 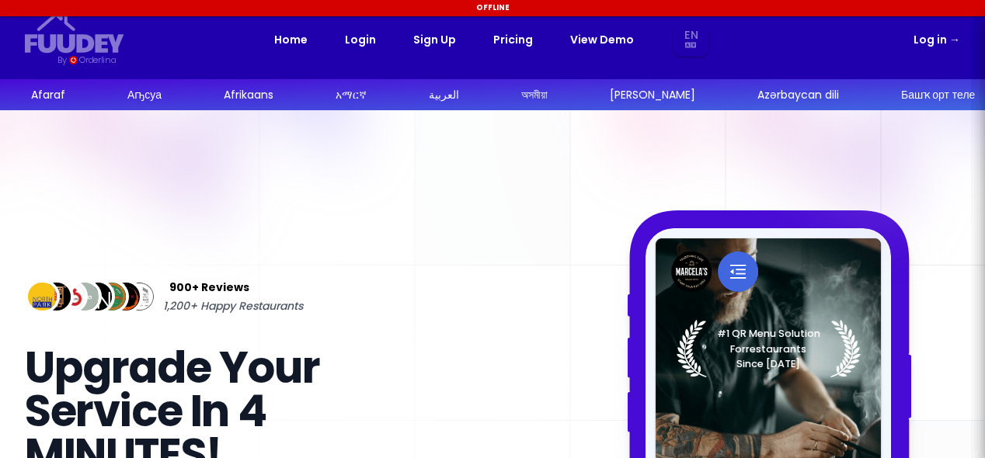 What do you see at coordinates (291, 40) in the screenshot?
I see `a: Home` at bounding box center [291, 40].